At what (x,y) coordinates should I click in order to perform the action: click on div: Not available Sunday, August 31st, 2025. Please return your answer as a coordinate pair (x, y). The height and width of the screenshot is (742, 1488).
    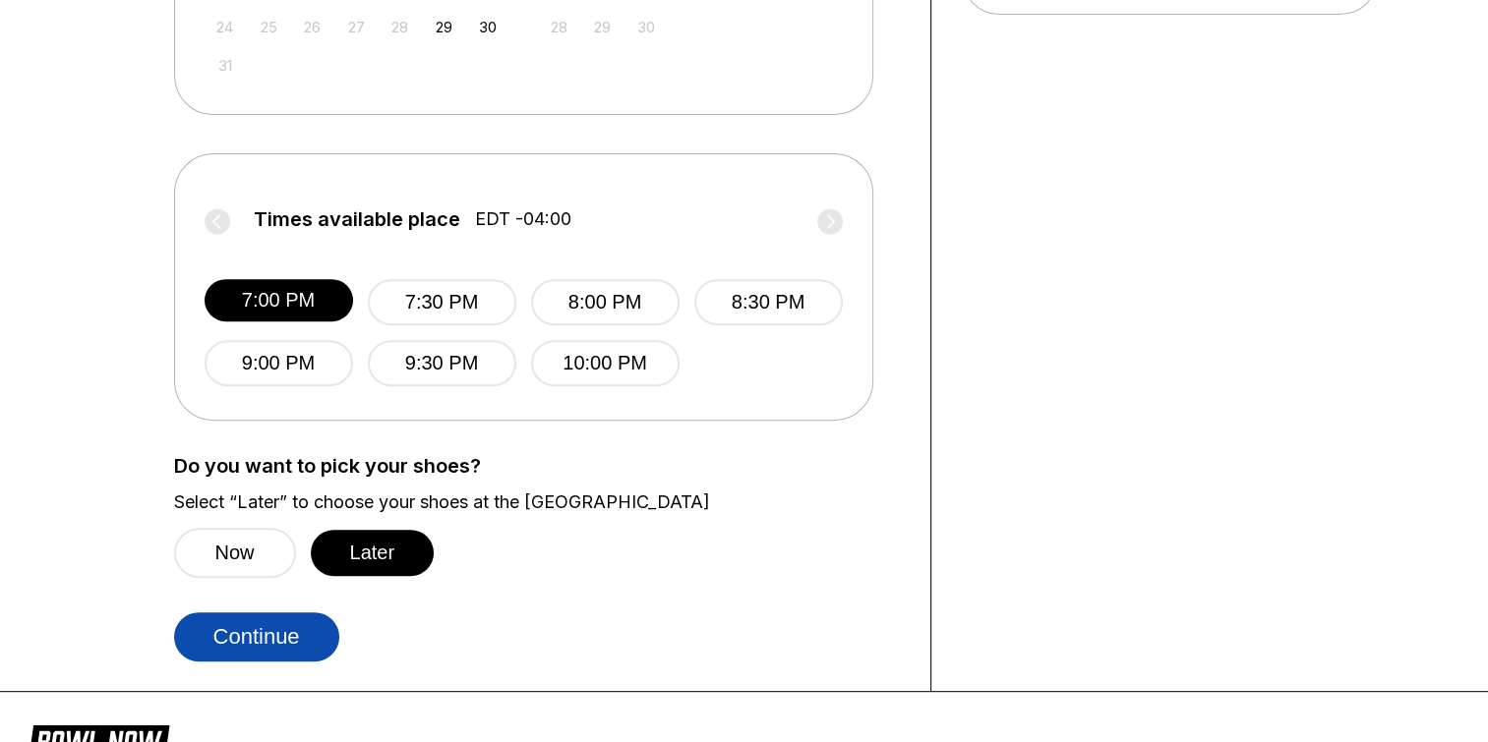
    Looking at the image, I should click on (224, 65).